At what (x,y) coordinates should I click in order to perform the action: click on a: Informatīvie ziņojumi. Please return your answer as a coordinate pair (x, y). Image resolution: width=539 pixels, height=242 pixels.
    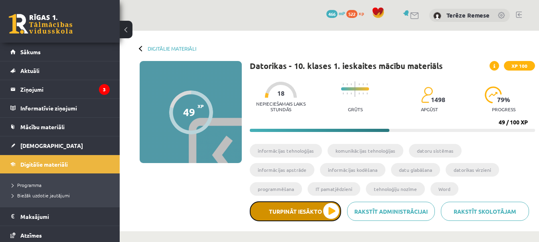
    Looking at the image, I should click on (60, 108).